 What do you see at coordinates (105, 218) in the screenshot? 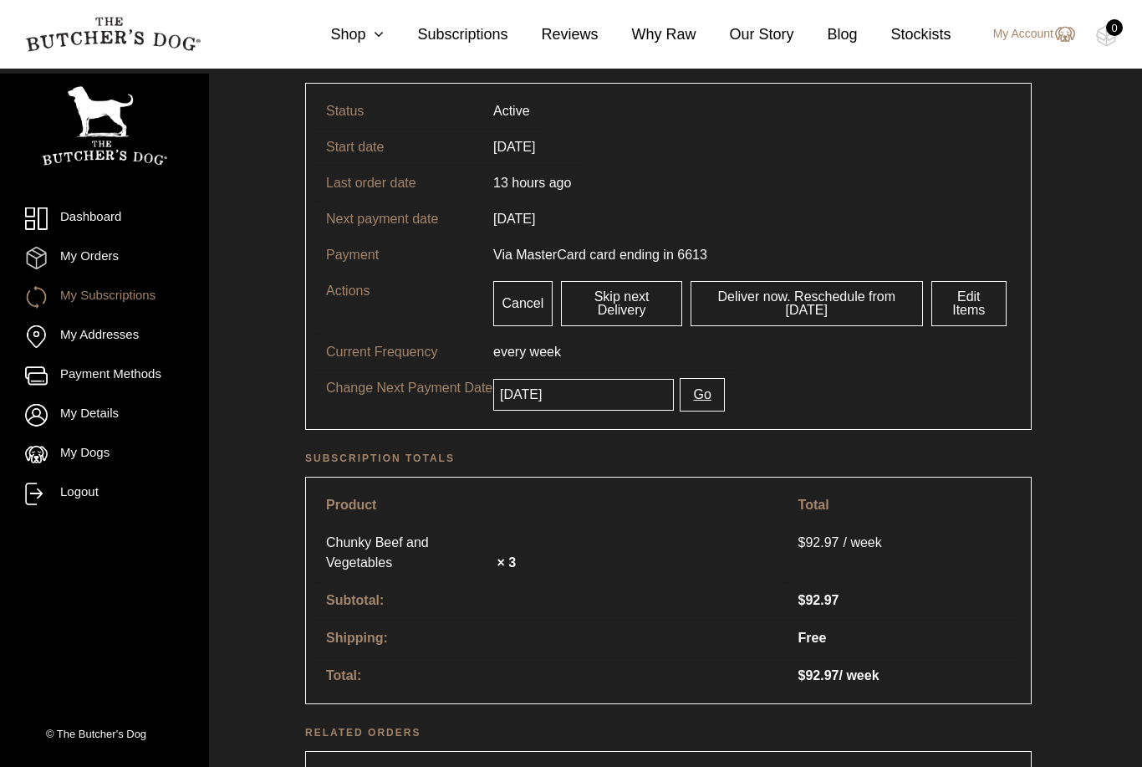
I see `a: Dashboard` at bounding box center [105, 218].